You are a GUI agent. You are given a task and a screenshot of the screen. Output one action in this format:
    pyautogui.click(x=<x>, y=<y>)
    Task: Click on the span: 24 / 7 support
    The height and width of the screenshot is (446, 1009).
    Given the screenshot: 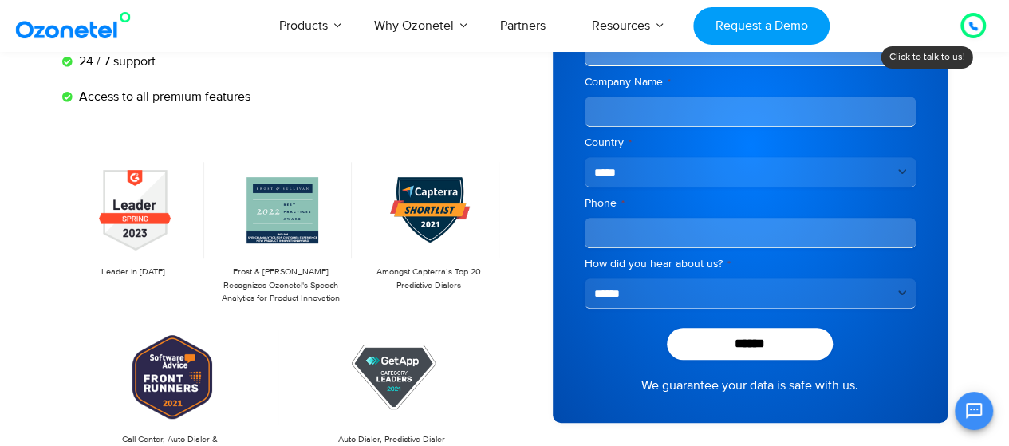 What is the action you would take?
    pyautogui.click(x=115, y=61)
    